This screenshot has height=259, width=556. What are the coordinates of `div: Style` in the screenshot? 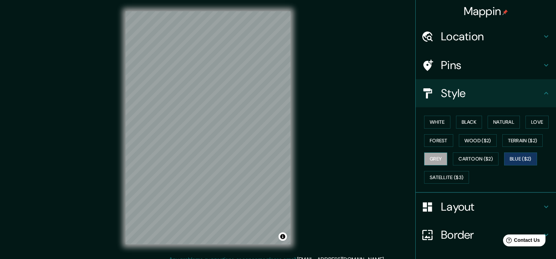 It's located at (486, 93).